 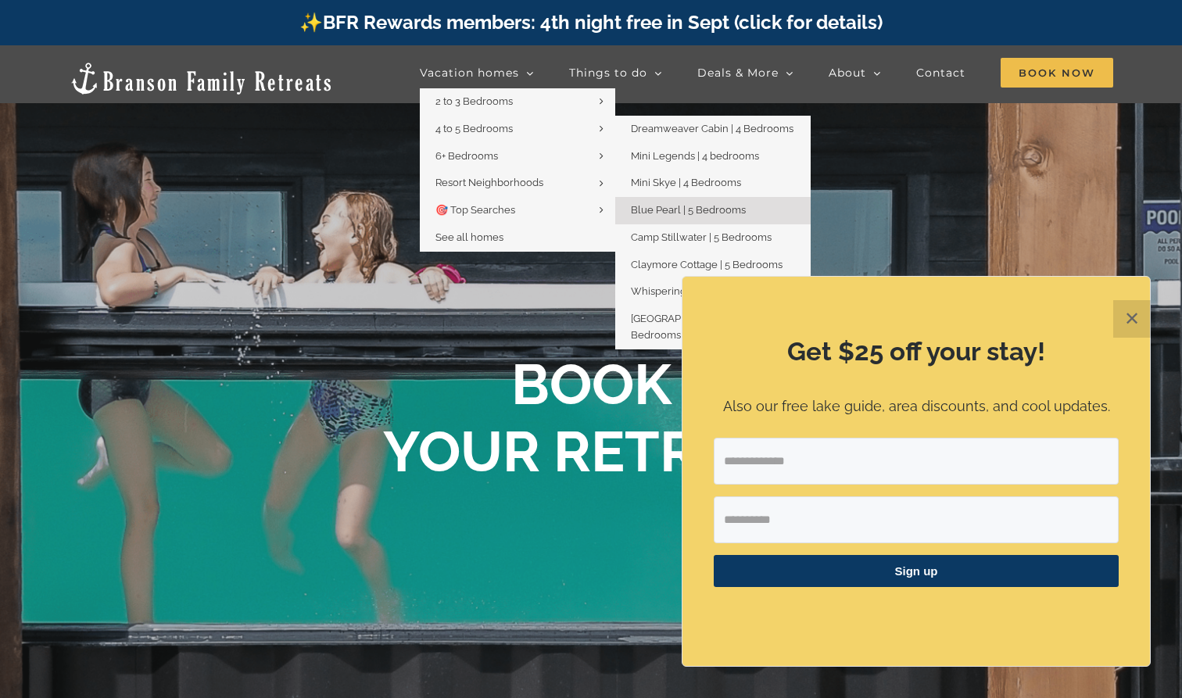 What do you see at coordinates (917, 461) in the screenshot?
I see `input: Email Address` at bounding box center [917, 461].